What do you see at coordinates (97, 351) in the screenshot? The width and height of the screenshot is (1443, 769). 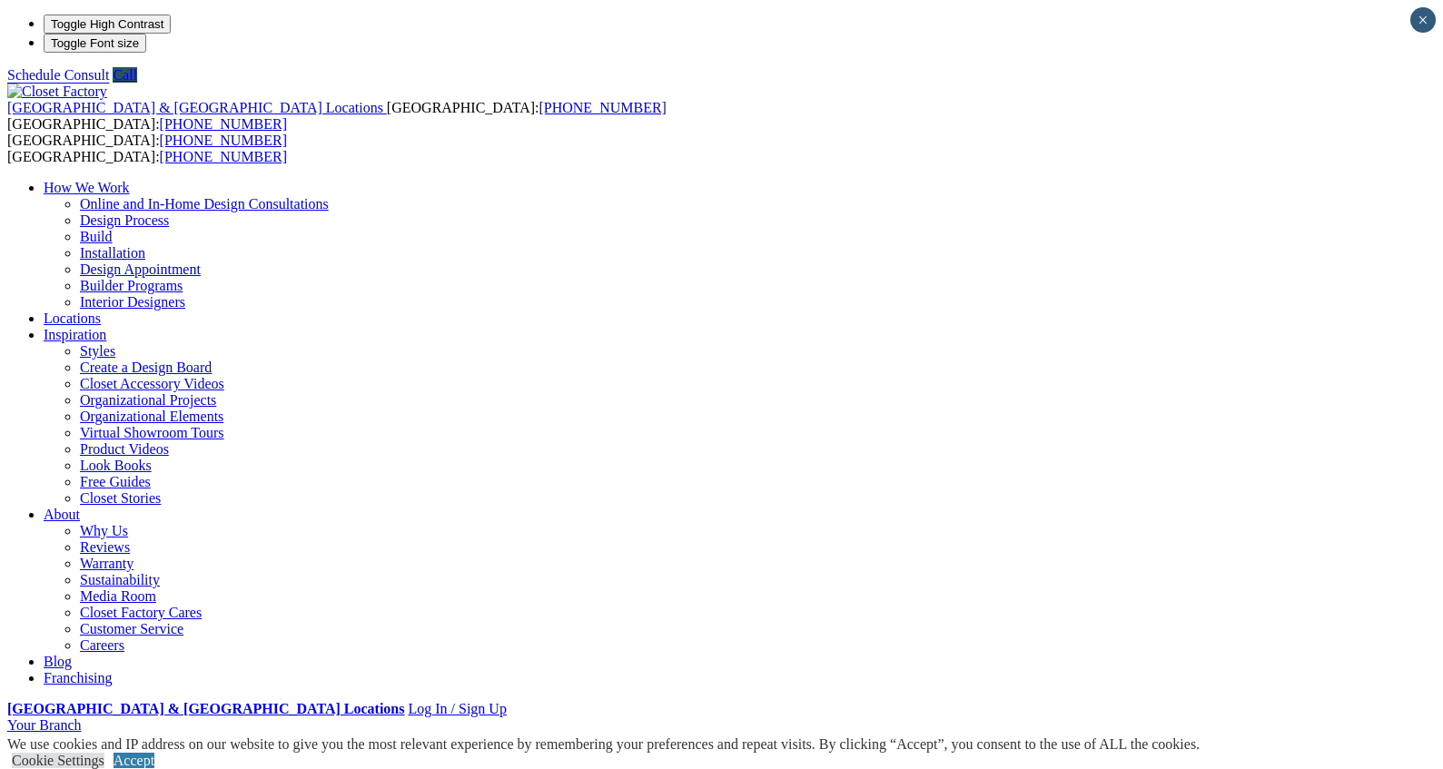 I see `a: Styles` at bounding box center [97, 351].